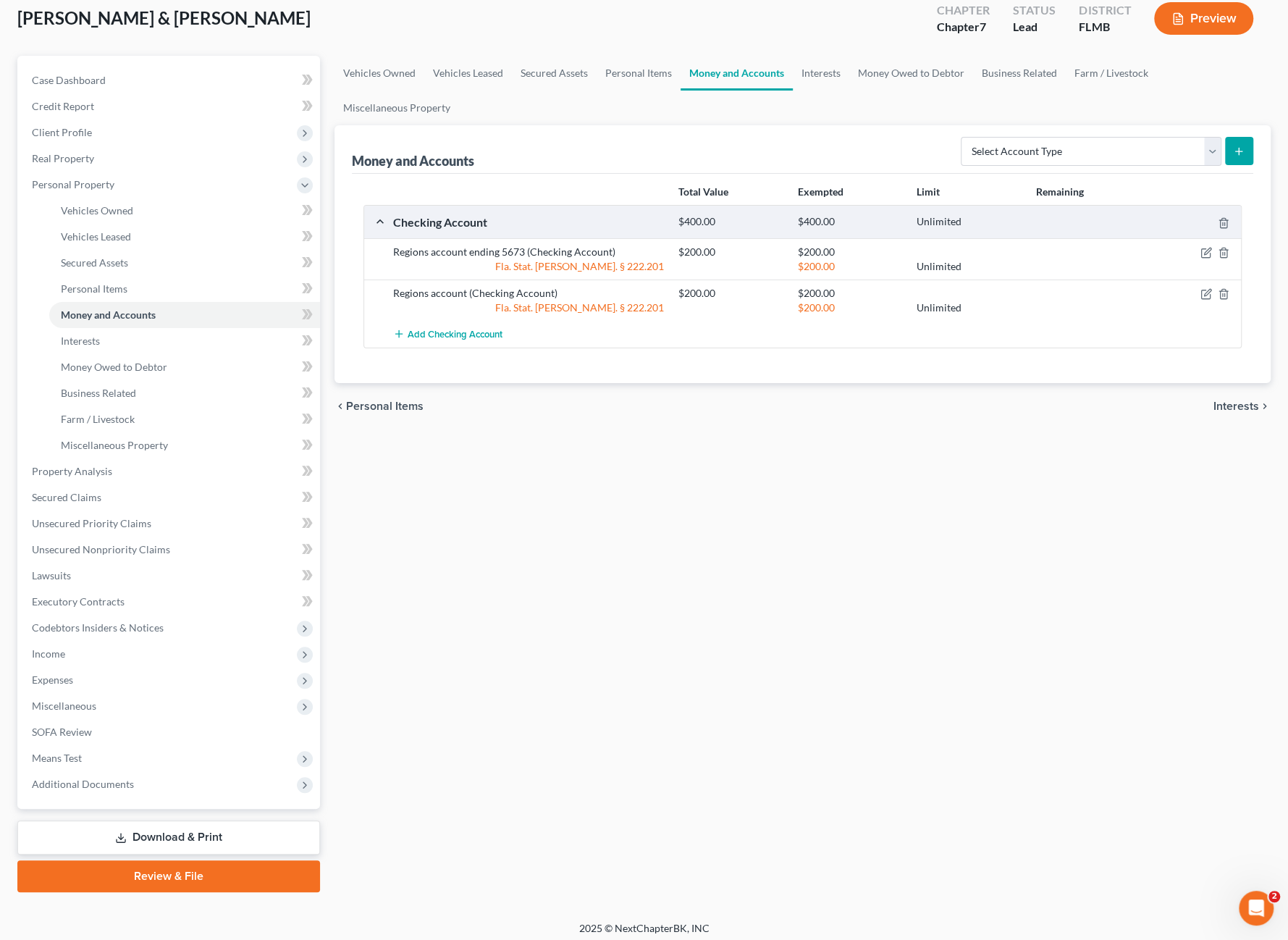 This screenshot has height=940, width=1288. What do you see at coordinates (170, 472) in the screenshot?
I see `a: Property Analysis` at bounding box center [170, 472].